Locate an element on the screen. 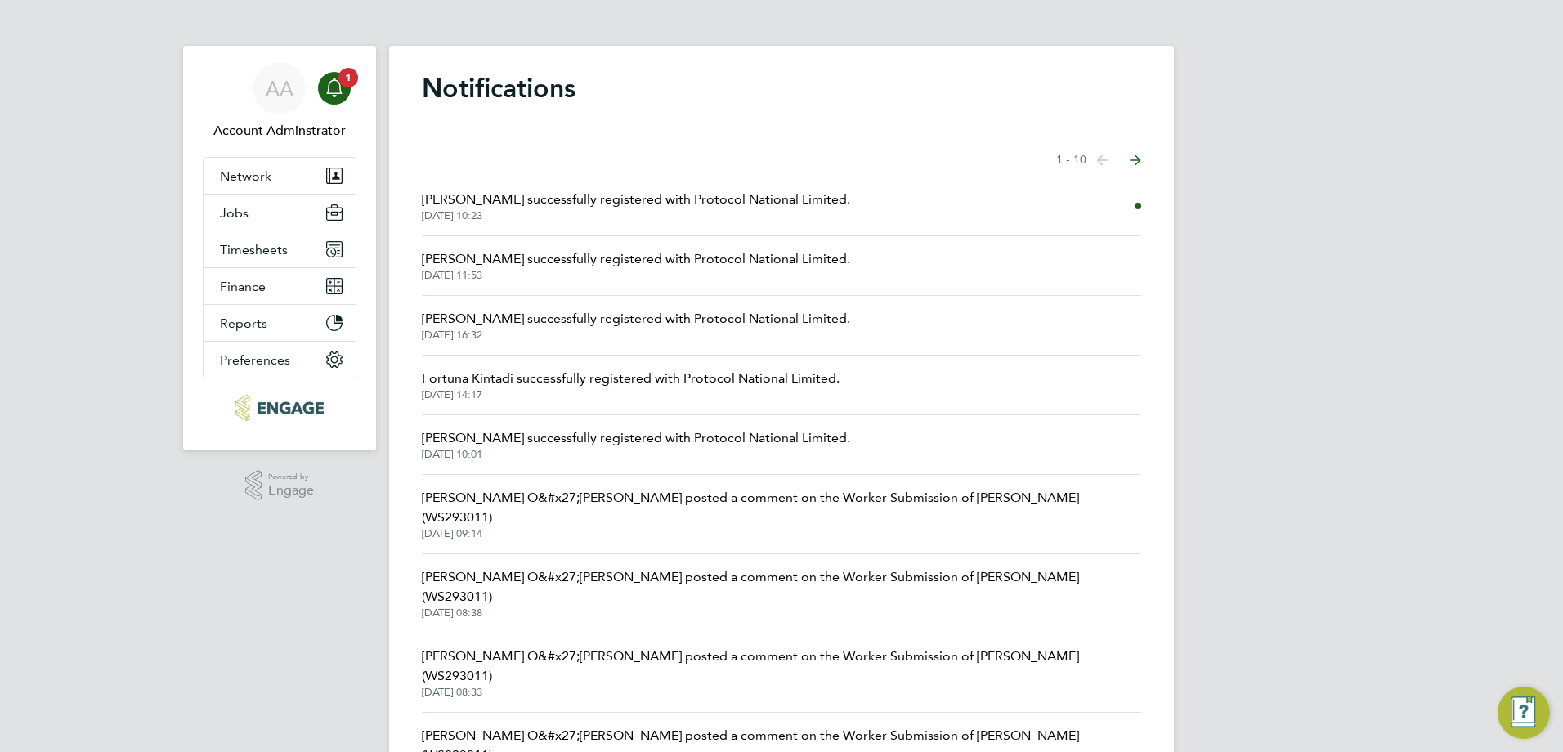  button: Preferences is located at coordinates (280, 360).